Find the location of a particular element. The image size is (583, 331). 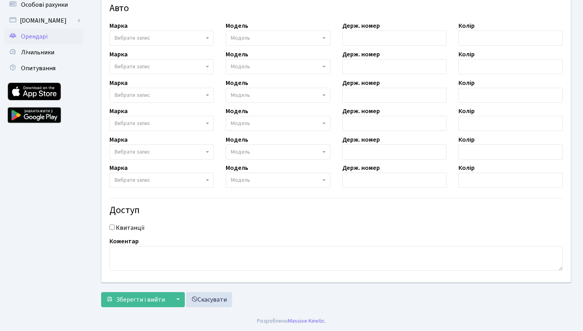

span: Лічильники is located at coordinates (38, 52).